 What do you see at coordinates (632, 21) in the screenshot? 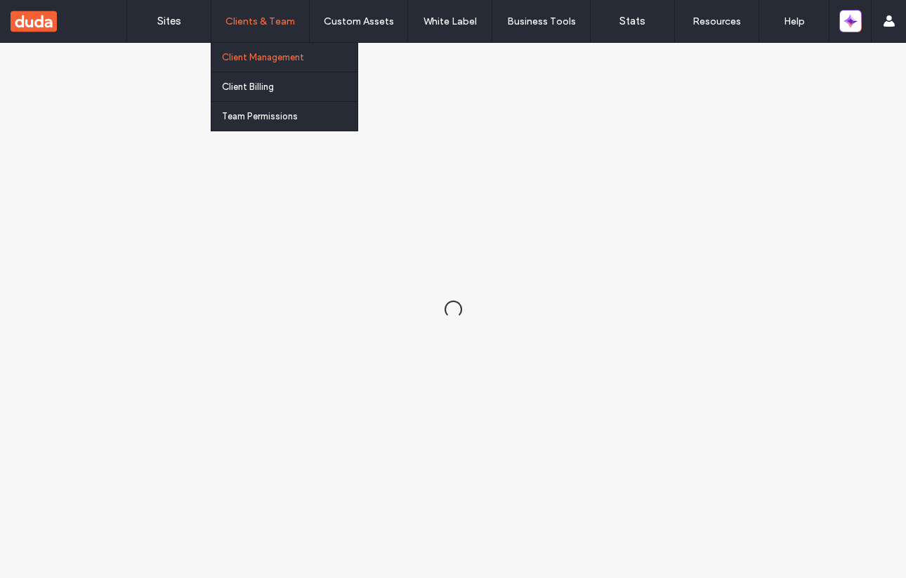
I see `label: Stats` at bounding box center [632, 21].